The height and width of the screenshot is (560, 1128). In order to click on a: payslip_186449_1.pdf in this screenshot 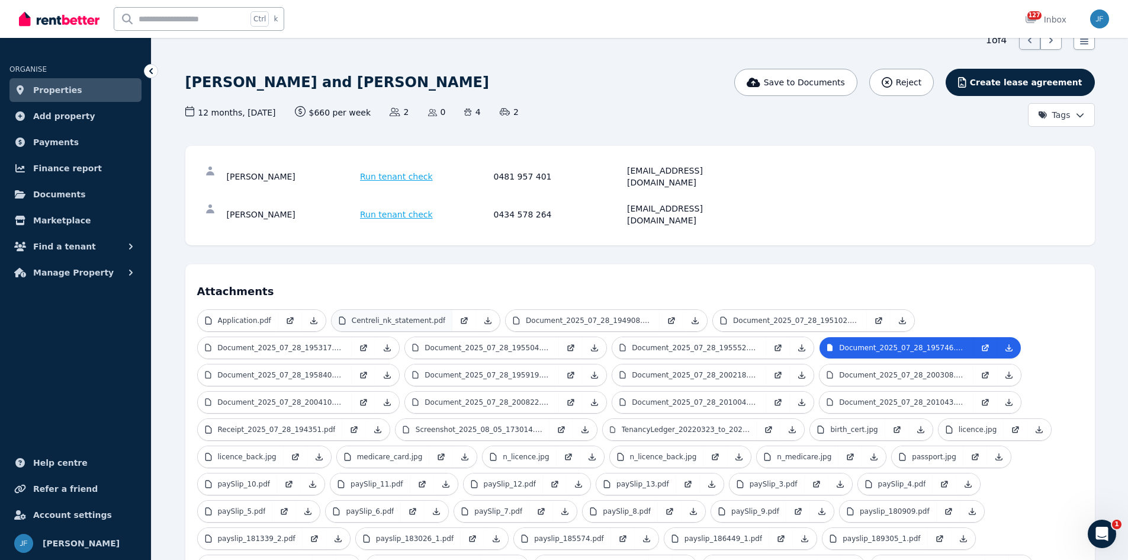, I will do `click(717, 538)`.